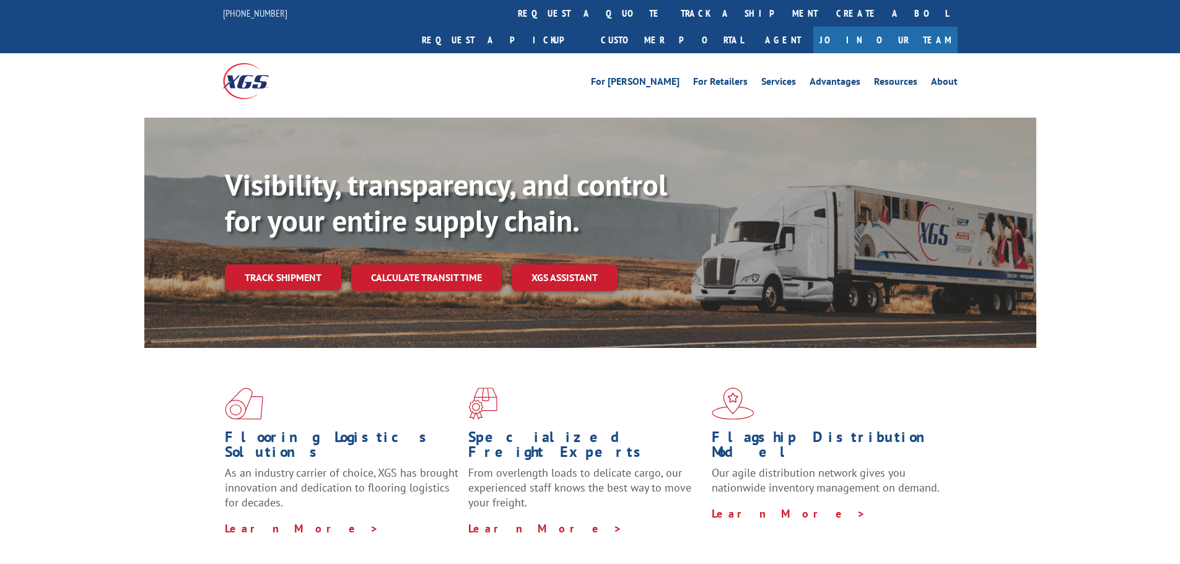  I want to click on span: As an industry carrier of choice, XGS has brought innovation and dedication to flooring logistics..., so click(341, 488).